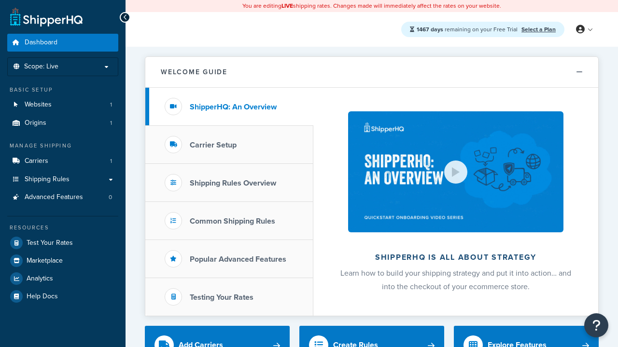 This screenshot has width=618, height=347. I want to click on h2: Welcome Guide, so click(194, 72).